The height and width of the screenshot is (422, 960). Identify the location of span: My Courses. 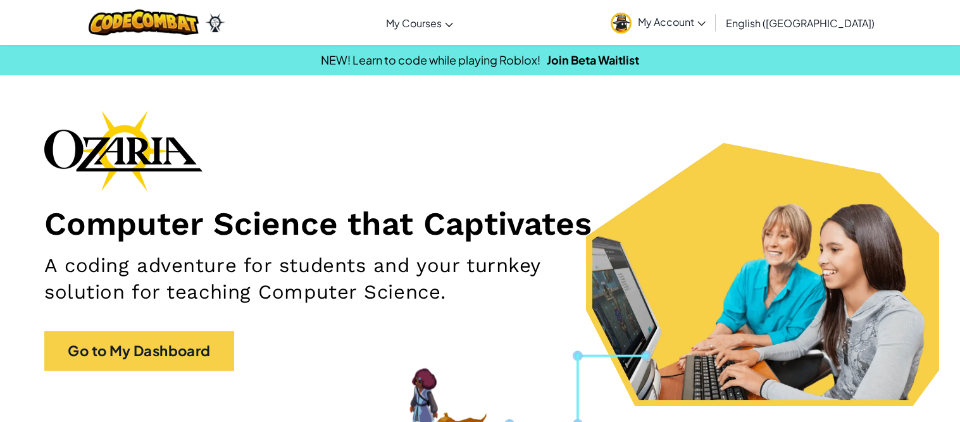
(414, 23).